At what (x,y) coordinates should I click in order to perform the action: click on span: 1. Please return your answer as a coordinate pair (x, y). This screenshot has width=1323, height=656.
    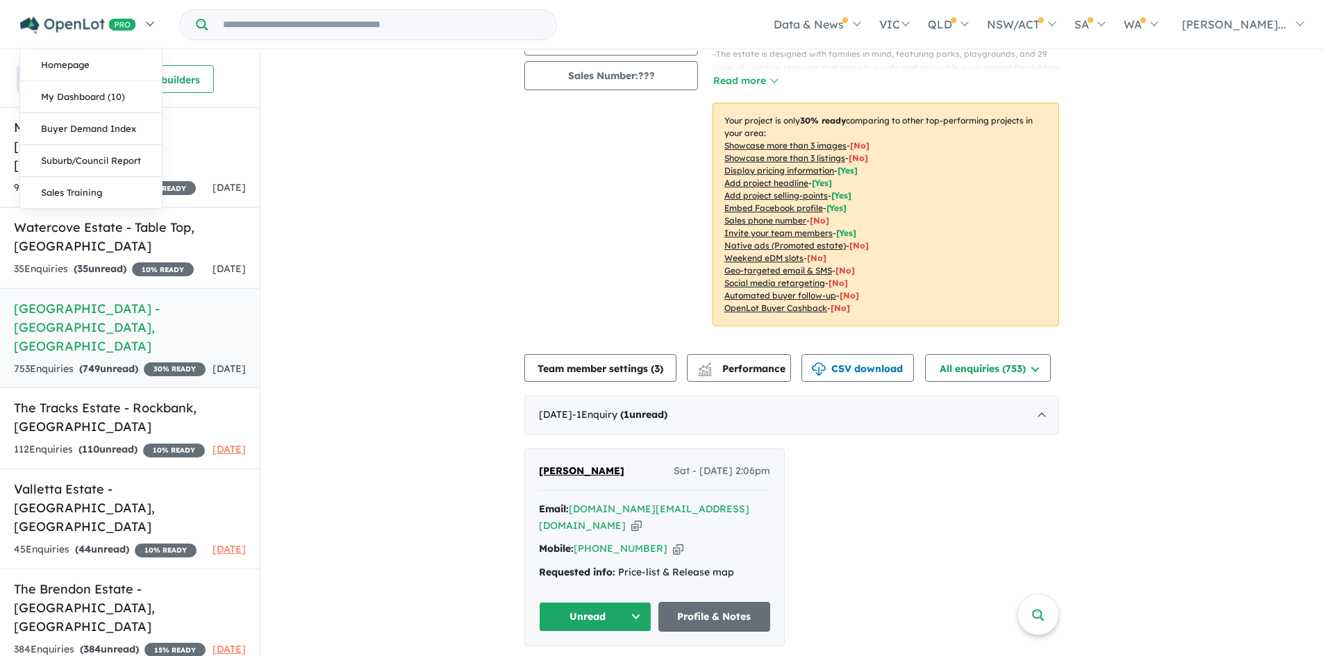
    Looking at the image, I should click on (626, 415).